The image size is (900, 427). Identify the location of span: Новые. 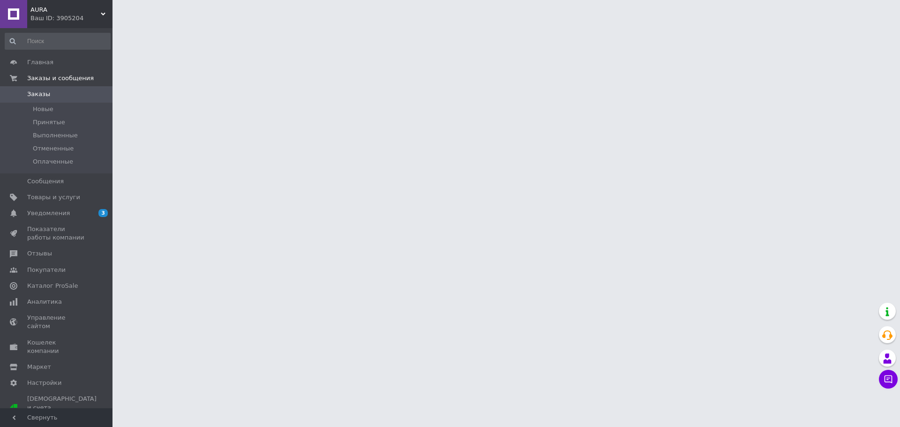
(43, 109).